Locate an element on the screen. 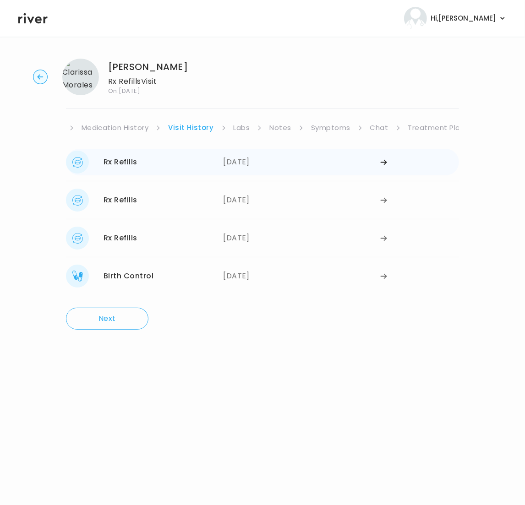 This screenshot has width=525, height=505. a: Notes is located at coordinates (280, 128).